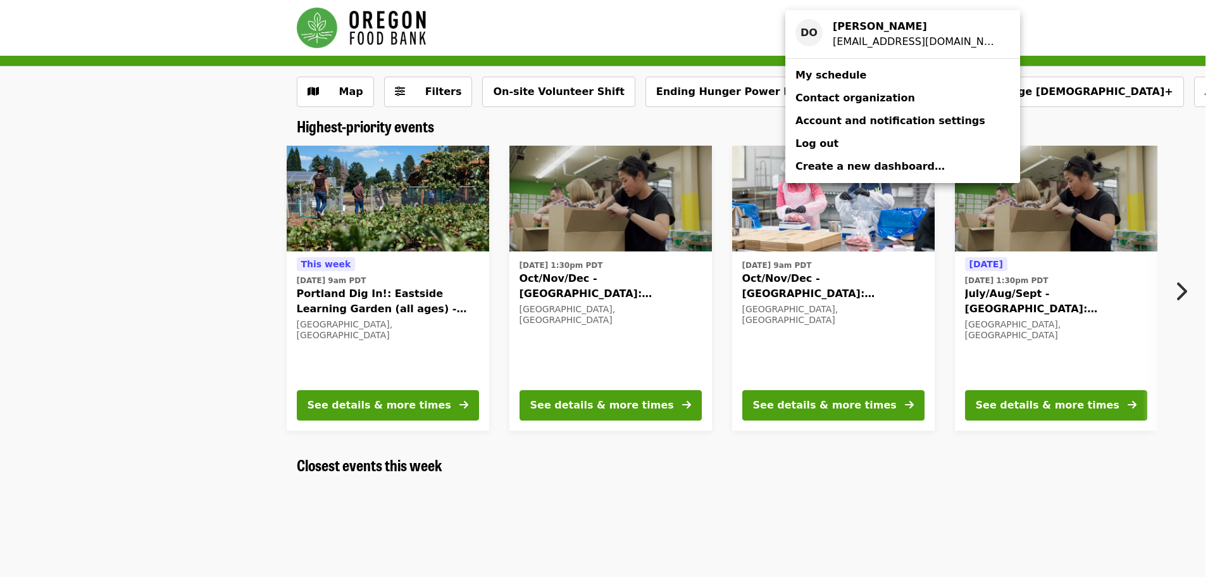 This screenshot has height=577, width=1215. Describe the element at coordinates (891, 120) in the screenshot. I see `span: Account and notification settings` at that location.